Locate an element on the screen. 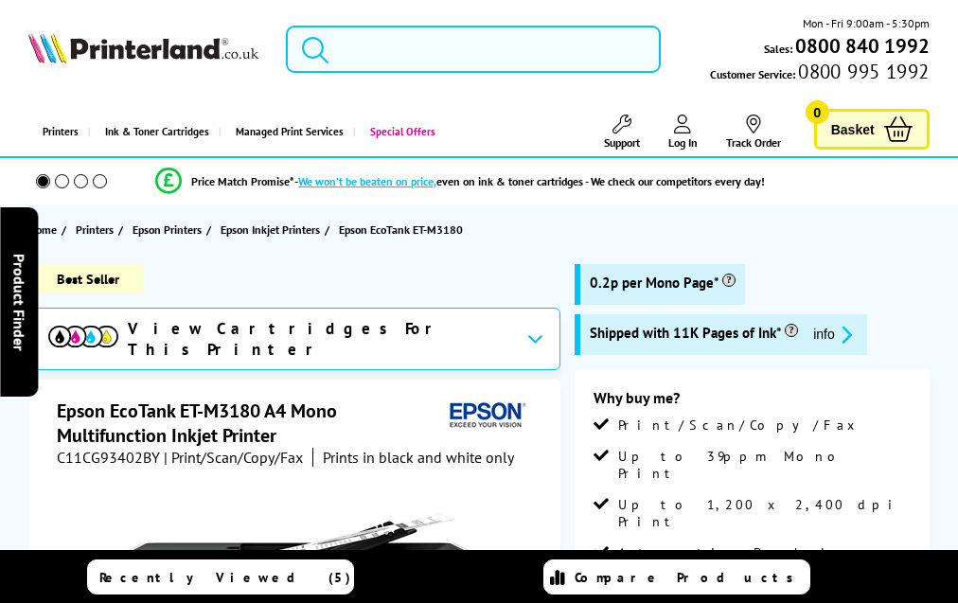 Image resolution: width=958 pixels, height=603 pixels. span: Sales: is located at coordinates (778, 48).